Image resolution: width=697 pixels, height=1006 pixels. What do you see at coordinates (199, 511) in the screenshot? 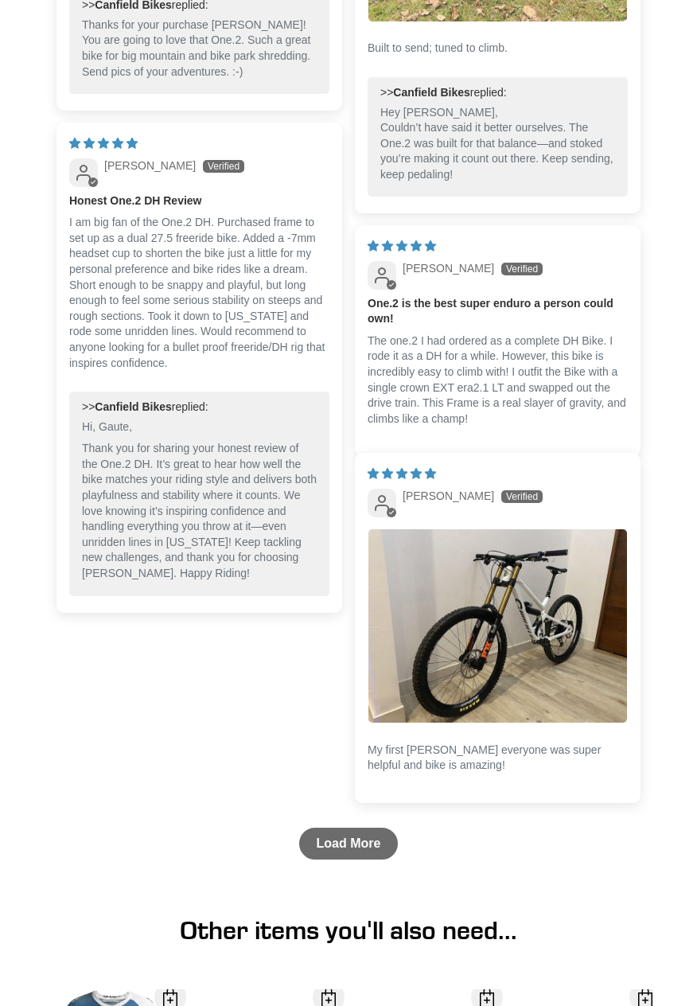
I see `p: Thank you for sharing your honest review of the One.2 DH. It’s great to hear how well the bike ma...` at bounding box center [199, 511].